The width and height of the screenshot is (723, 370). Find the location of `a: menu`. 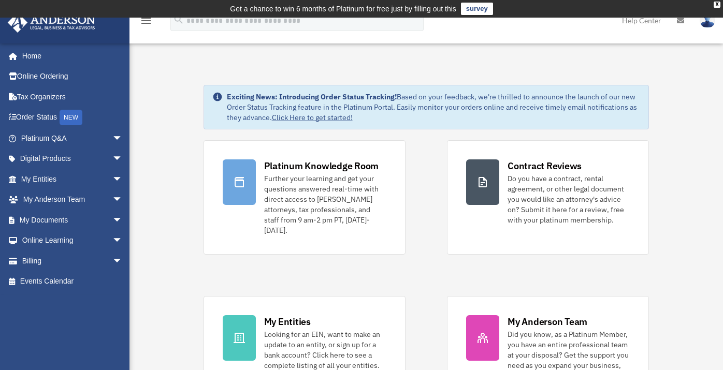

a: menu is located at coordinates (146, 22).